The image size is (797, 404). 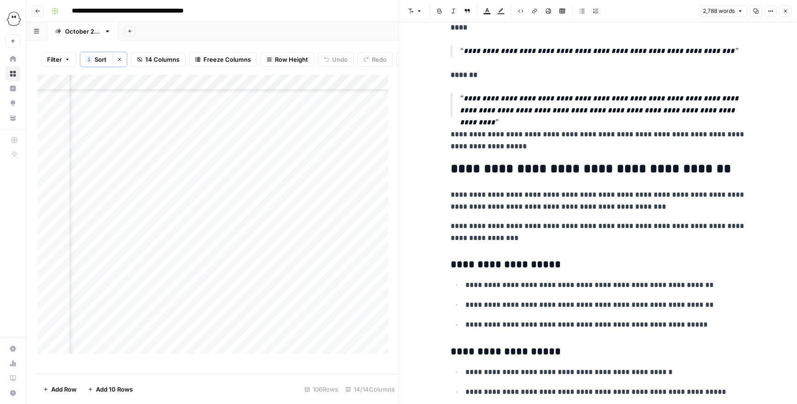 I want to click on button: Filter, so click(x=59, y=59).